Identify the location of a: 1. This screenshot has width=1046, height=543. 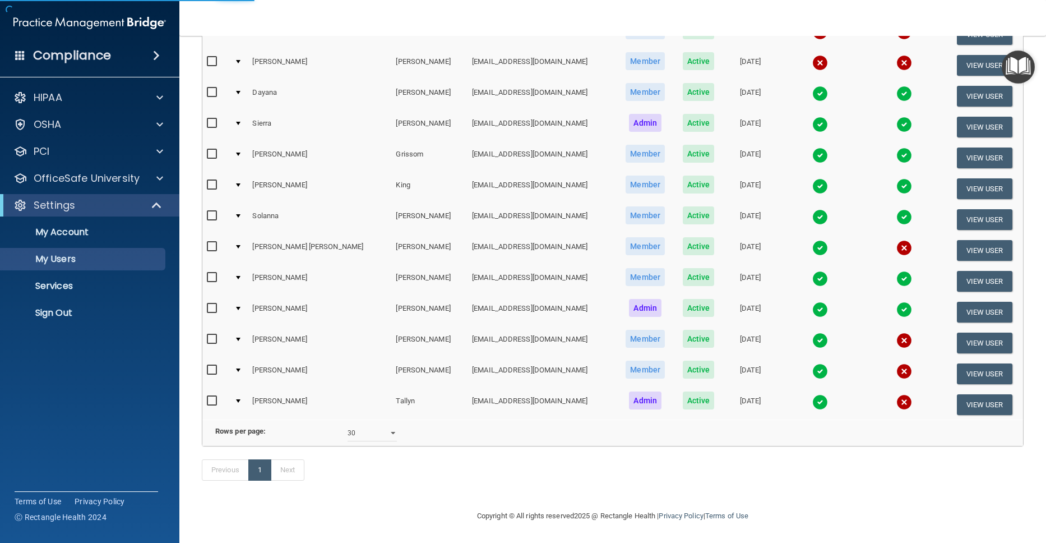
(260, 470).